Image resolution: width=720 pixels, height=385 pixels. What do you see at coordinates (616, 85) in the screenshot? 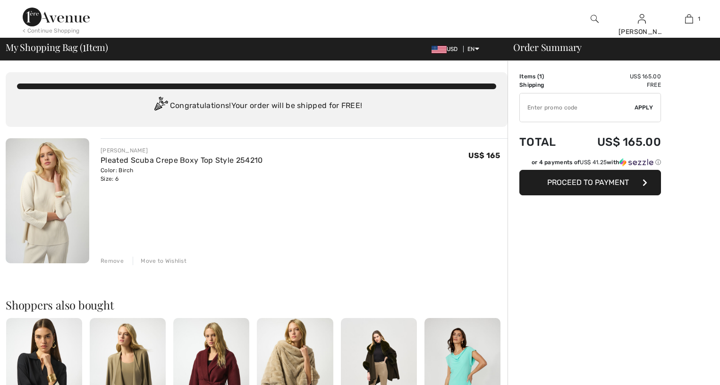
I see `td: Free` at bounding box center [616, 85].